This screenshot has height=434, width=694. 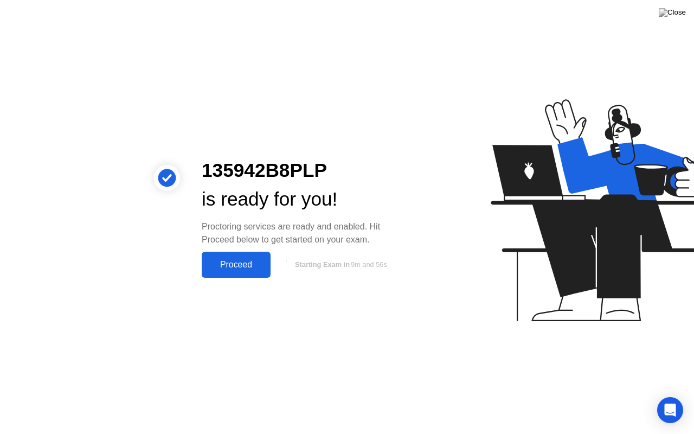 What do you see at coordinates (672, 12) in the screenshot?
I see `img: Close` at bounding box center [672, 12].